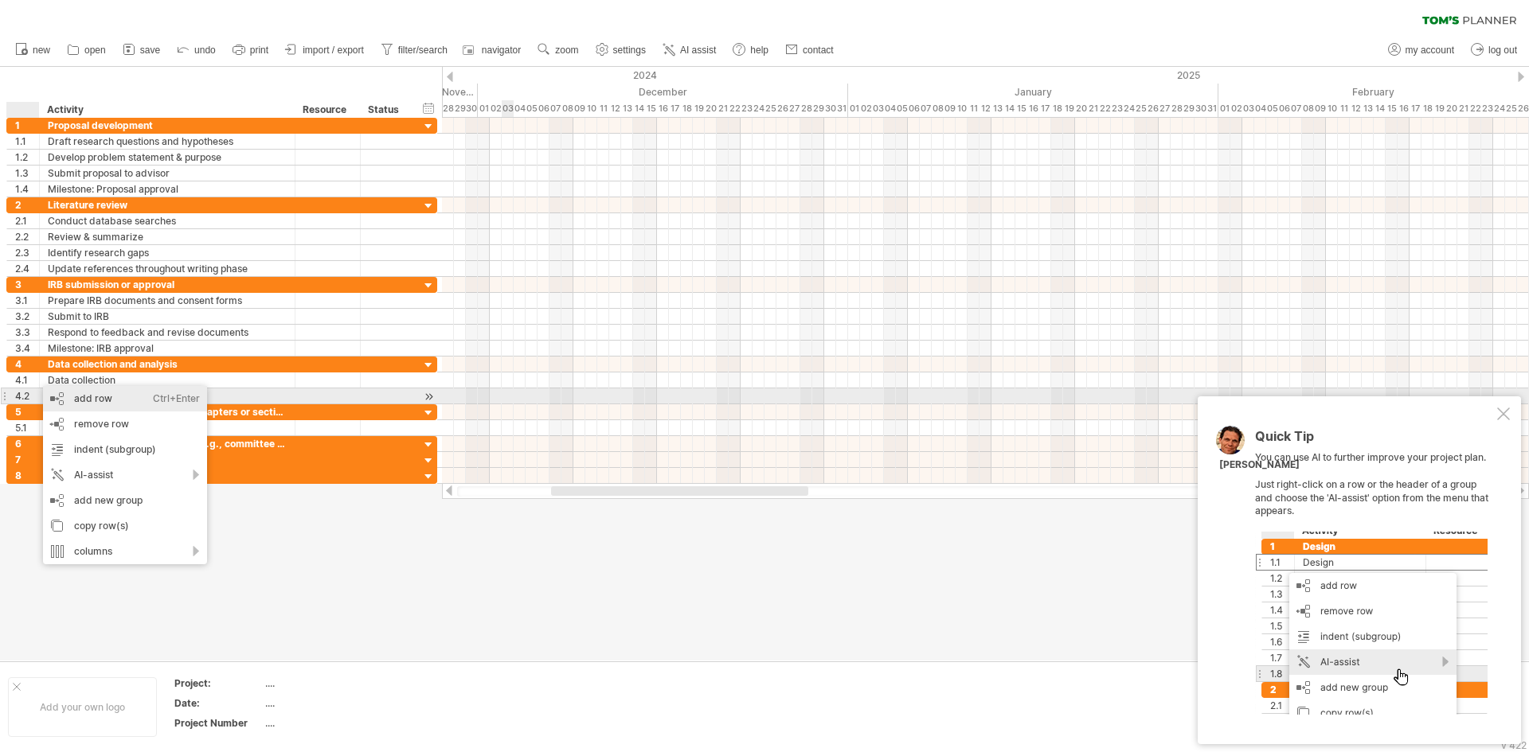  What do you see at coordinates (579, 108) in the screenshot?
I see `div: Monday, 9 December 2024` at bounding box center [579, 108].